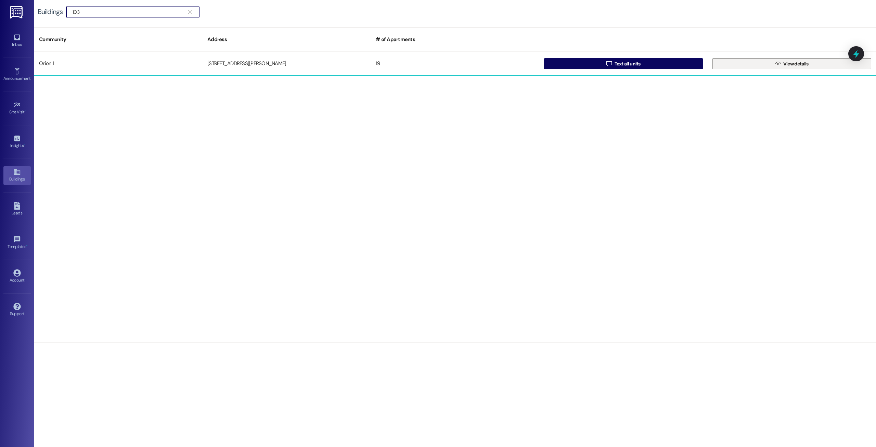 The image size is (876, 447). I want to click on a: Insights •, so click(17, 142).